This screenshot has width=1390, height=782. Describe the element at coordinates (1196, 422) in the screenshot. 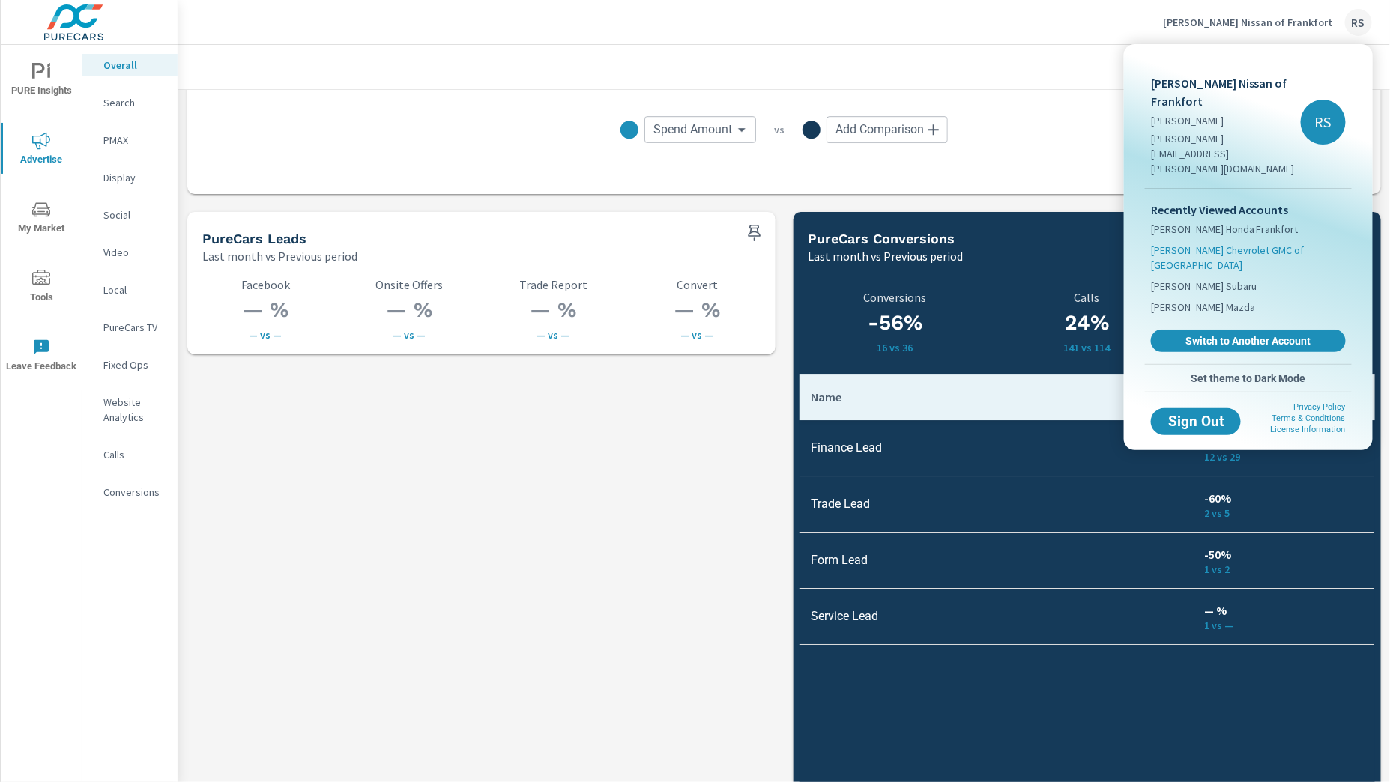

I see `button: Sign Out` at that location.